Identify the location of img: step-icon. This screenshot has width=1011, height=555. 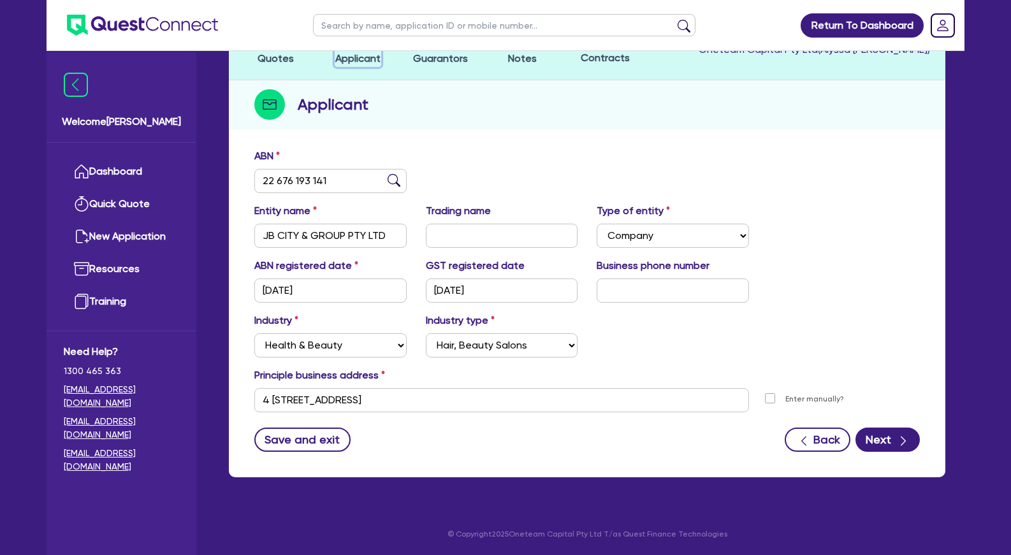
(270, 105).